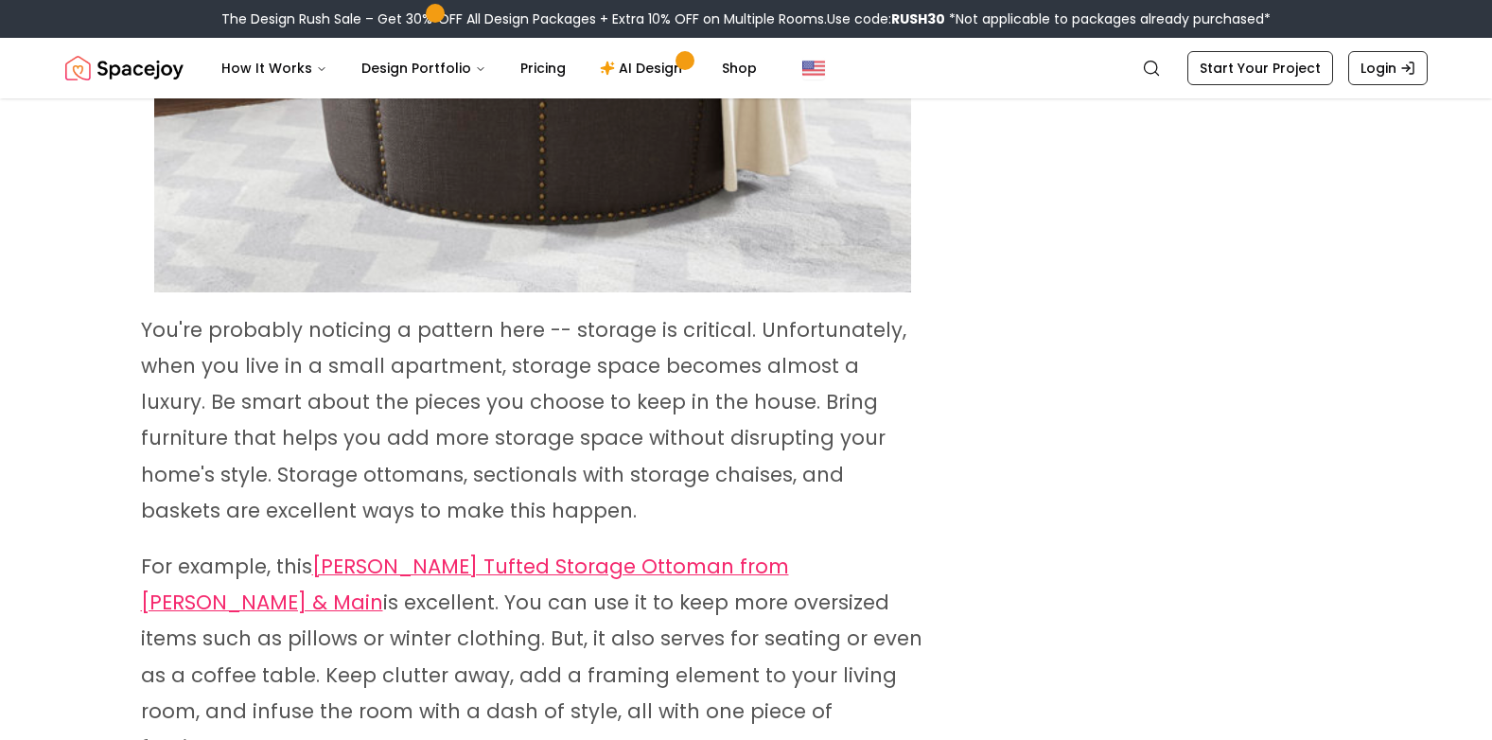  What do you see at coordinates (1388, 68) in the screenshot?
I see `a: Login` at bounding box center [1388, 68].